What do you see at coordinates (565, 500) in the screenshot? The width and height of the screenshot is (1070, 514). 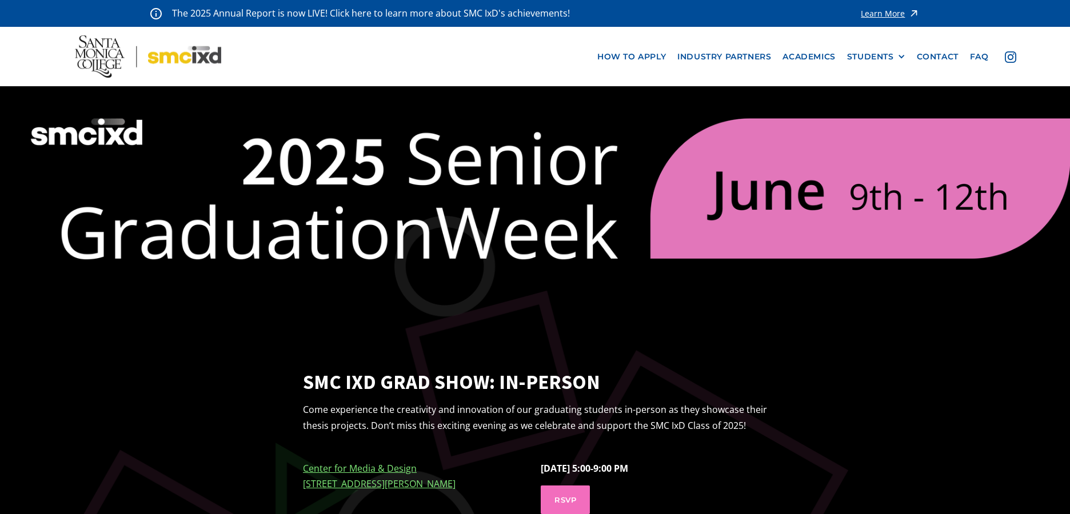 I see `a: RSVP` at bounding box center [565, 500].